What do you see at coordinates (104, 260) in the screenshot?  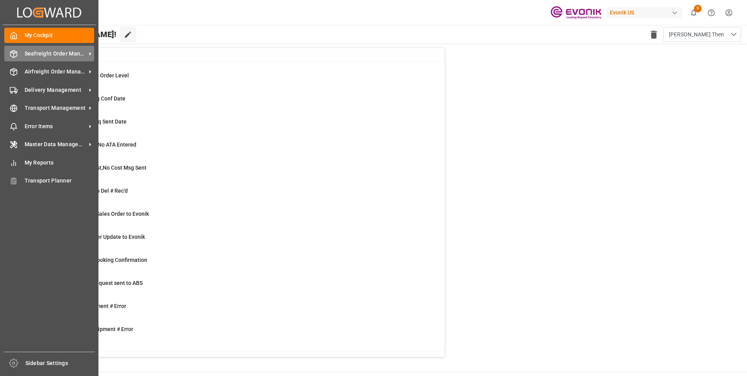 I see `span: ABS: Missing Booking Confirmation` at bounding box center [104, 260].